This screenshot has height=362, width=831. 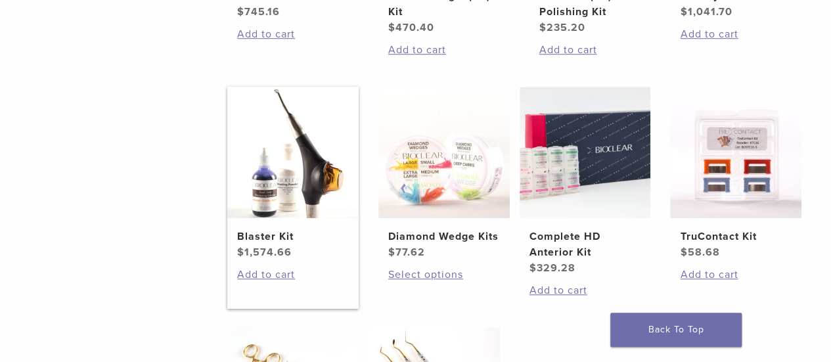 What do you see at coordinates (705, 12) in the screenshot?
I see `bdi: 1,041.70` at bounding box center [705, 12].